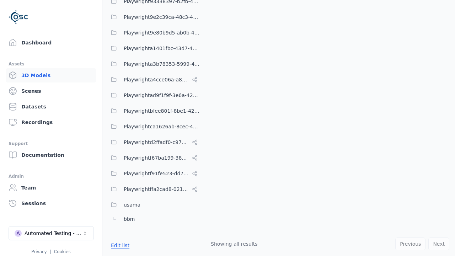 This screenshot has width=455, height=256. I want to click on span: Playwrighta1401fbc-43d7-48dd-a309-be935d99d708, so click(162, 48).